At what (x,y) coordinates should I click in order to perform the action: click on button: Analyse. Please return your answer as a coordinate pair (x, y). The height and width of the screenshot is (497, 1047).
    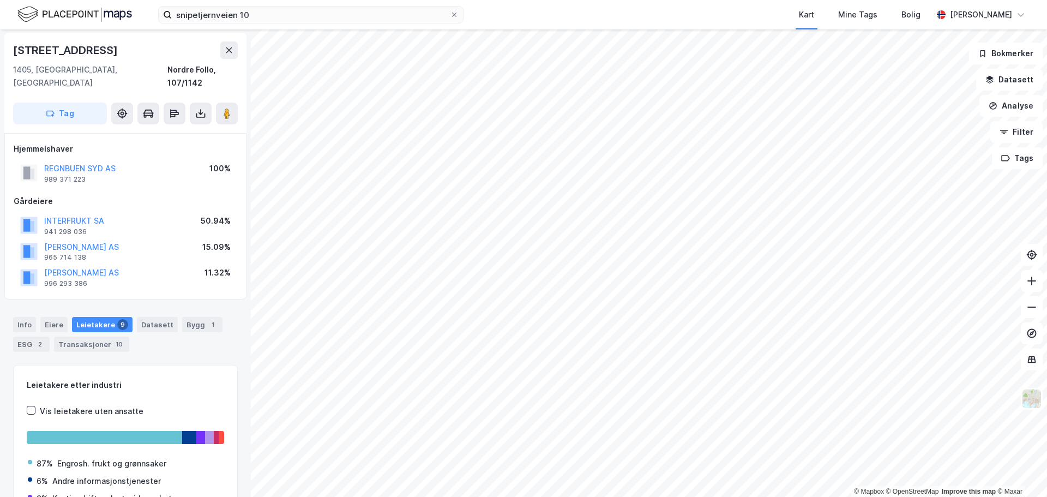
    Looking at the image, I should click on (1011, 106).